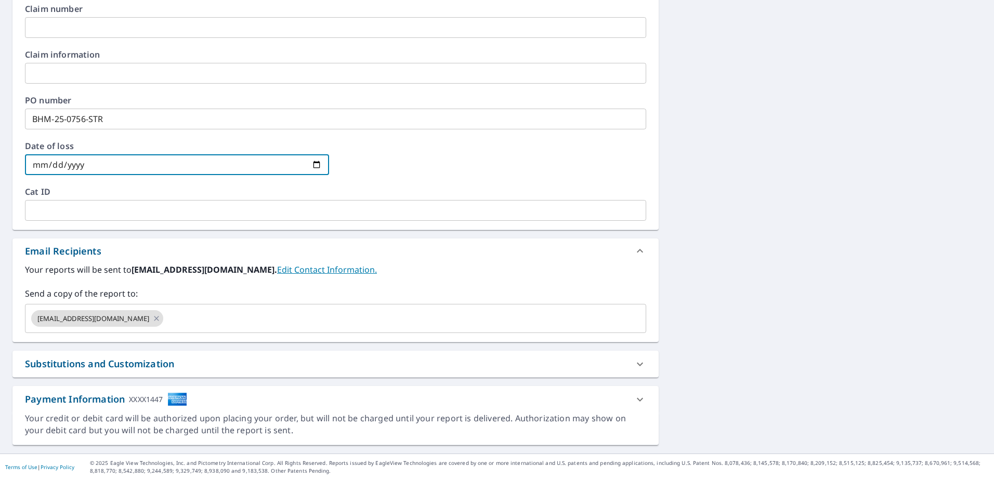  I want to click on label: Claim information, so click(335, 55).